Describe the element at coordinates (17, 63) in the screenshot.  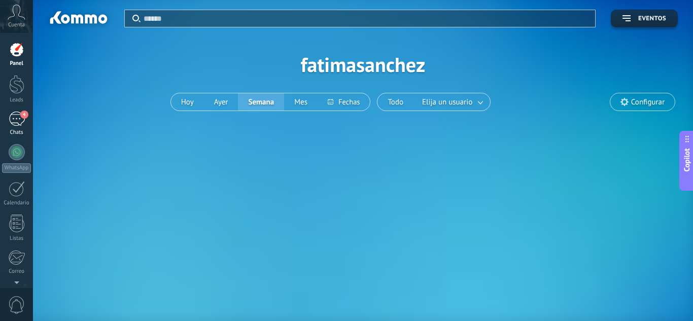
I see `div: Panel` at that location.